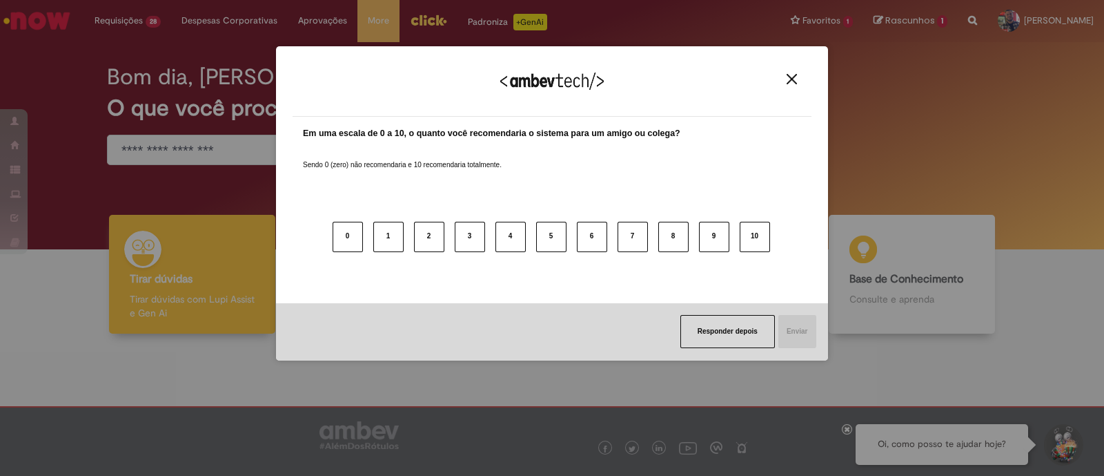 Image resolution: width=1104 pixels, height=476 pixels. Describe the element at coordinates (429, 237) in the screenshot. I see `button: 2` at that location.